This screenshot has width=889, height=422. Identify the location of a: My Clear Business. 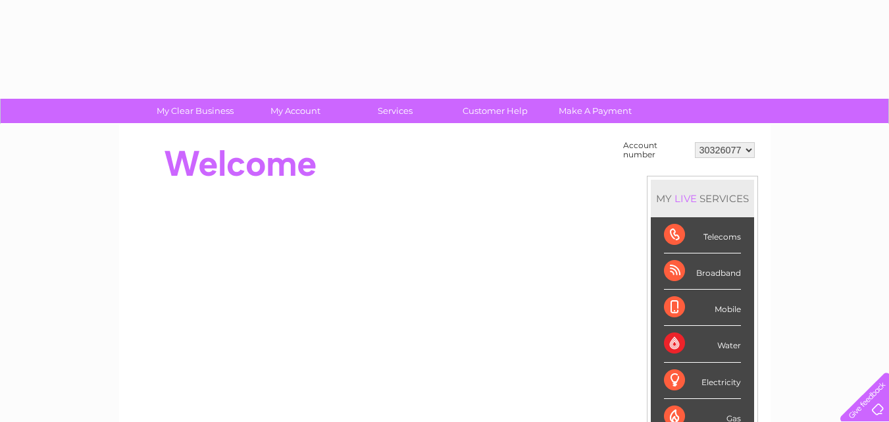
(195, 111).